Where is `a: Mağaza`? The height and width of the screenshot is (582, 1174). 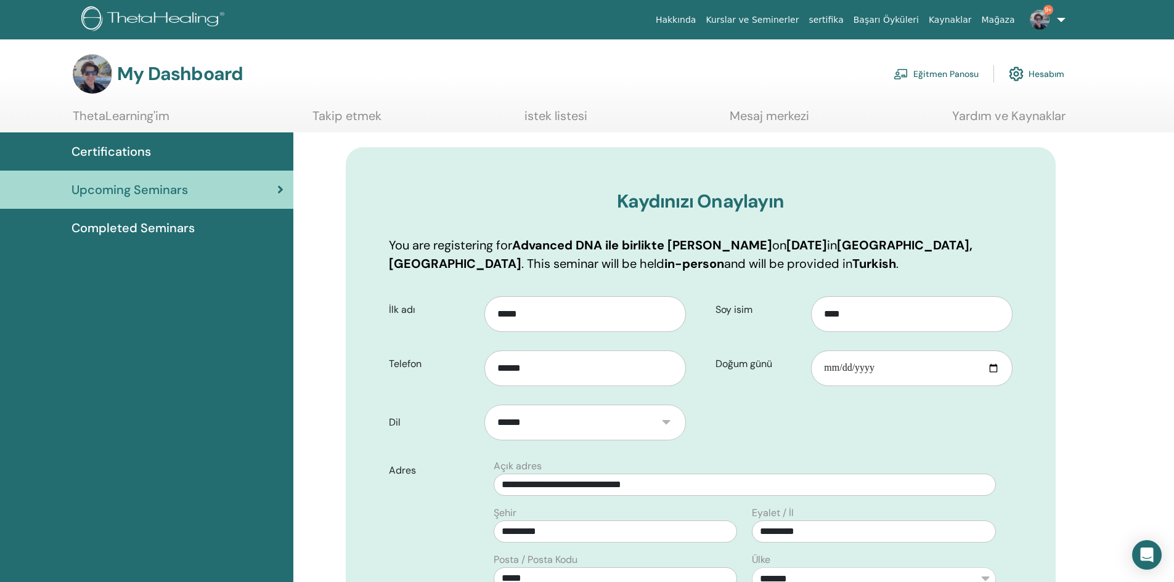
a: Mağaza is located at coordinates (998, 20).